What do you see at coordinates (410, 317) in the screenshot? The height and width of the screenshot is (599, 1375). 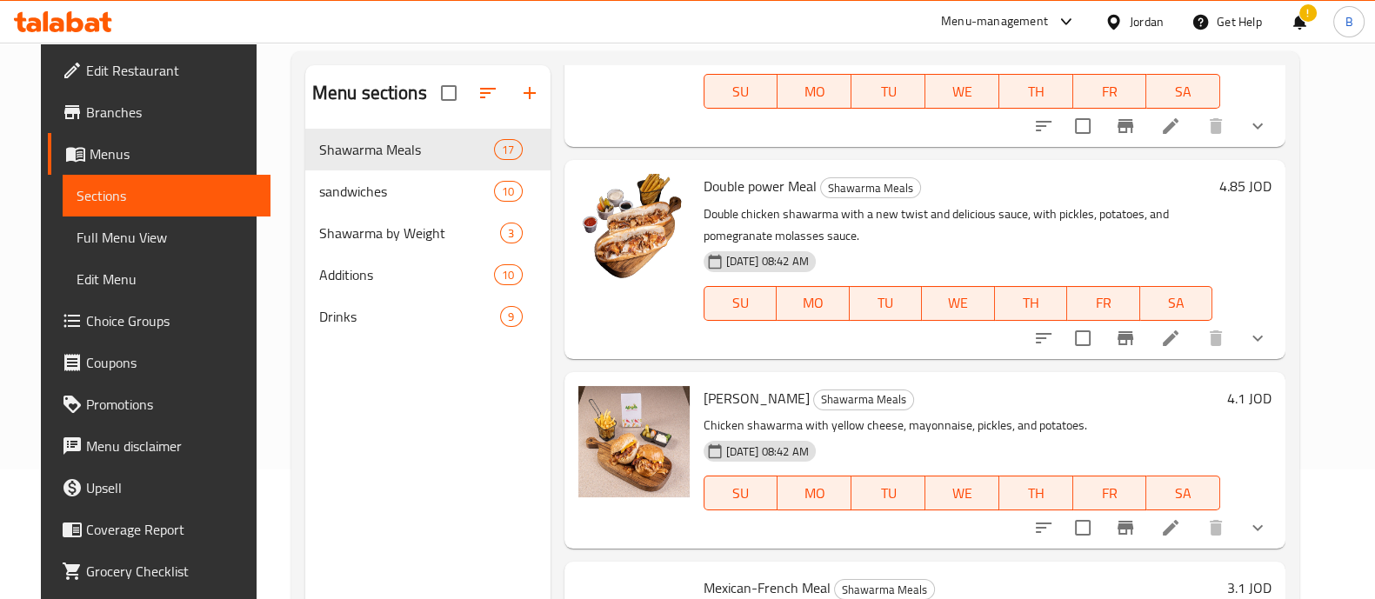 I see `span: Drinks` at bounding box center [410, 317].